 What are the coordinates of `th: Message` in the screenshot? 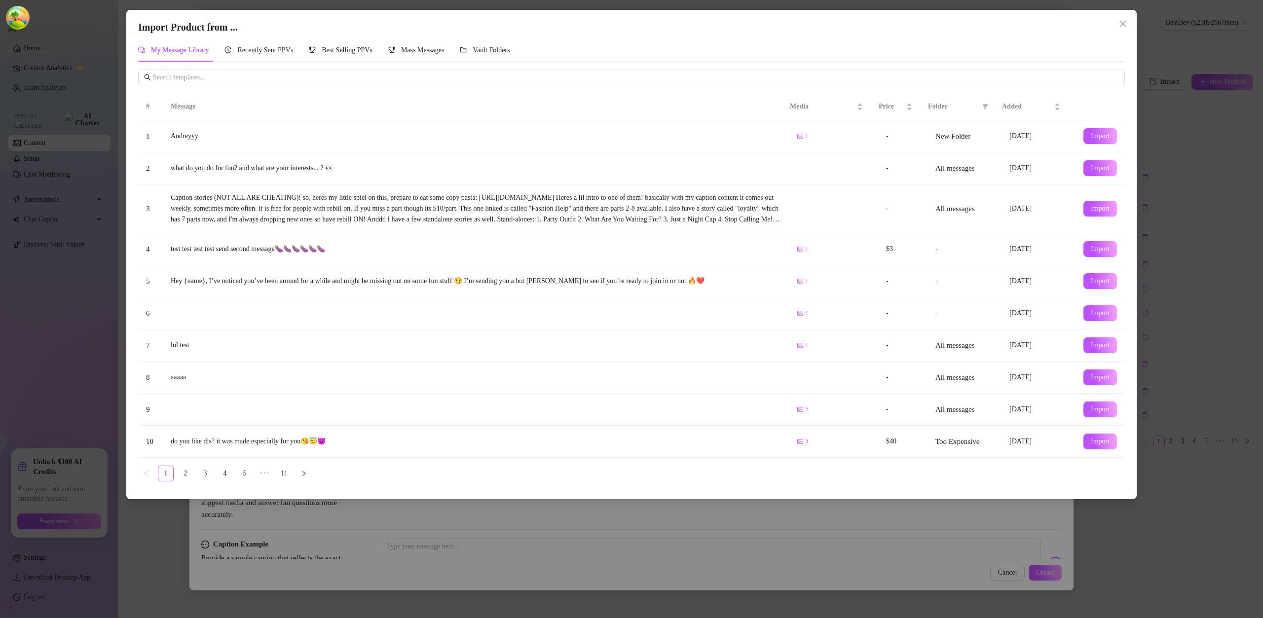 It's located at (472, 107).